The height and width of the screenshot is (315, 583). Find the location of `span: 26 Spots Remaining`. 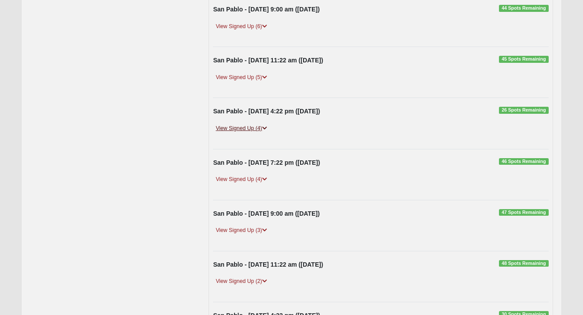

span: 26 Spots Remaining is located at coordinates (523, 110).